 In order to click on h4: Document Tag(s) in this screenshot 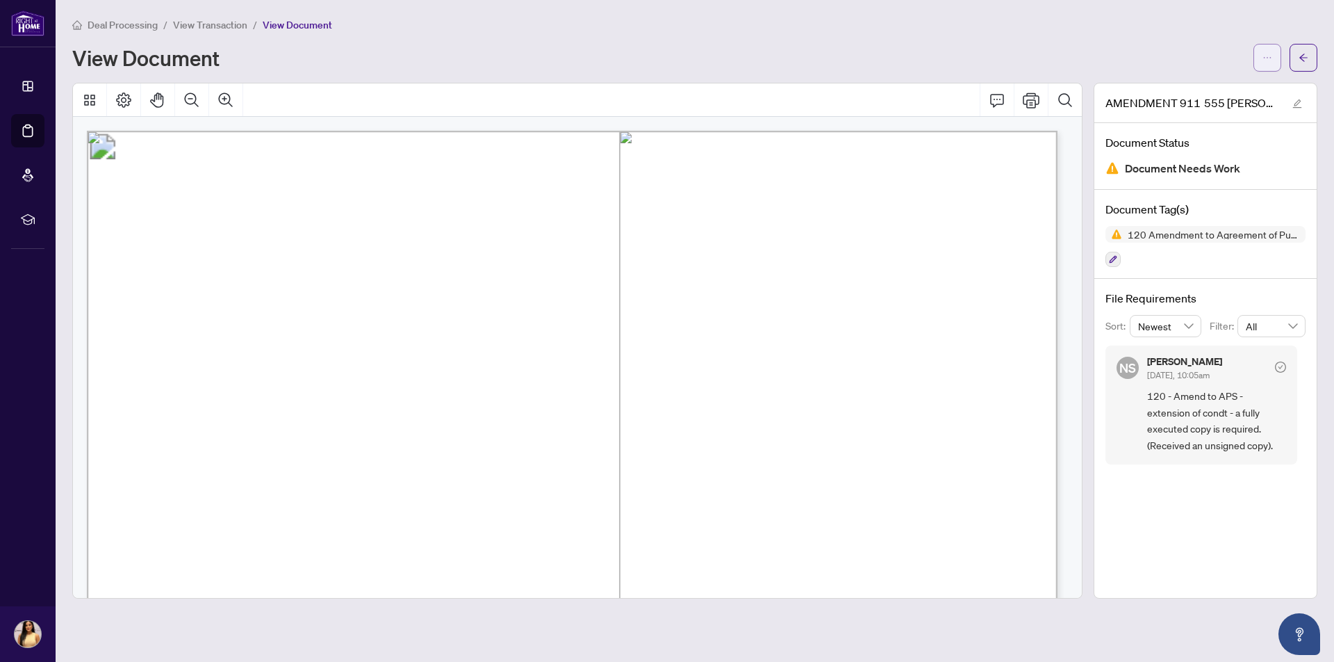, I will do `click(1206, 209)`.